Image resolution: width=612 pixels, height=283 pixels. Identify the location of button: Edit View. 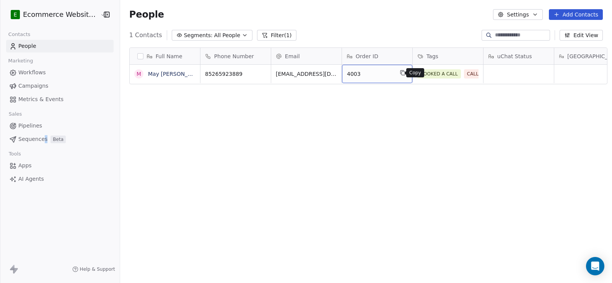
(581, 35).